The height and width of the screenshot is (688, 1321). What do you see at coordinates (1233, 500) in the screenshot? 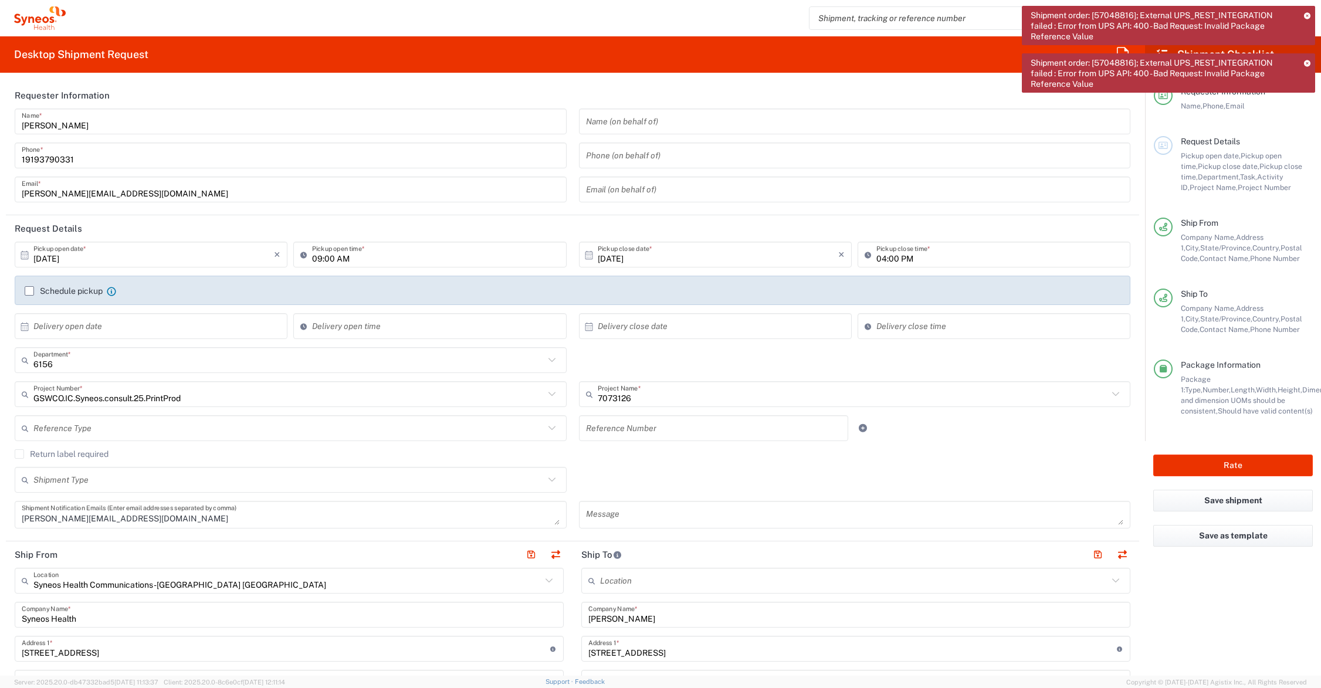
I see `button: Save shipment` at bounding box center [1233, 500].